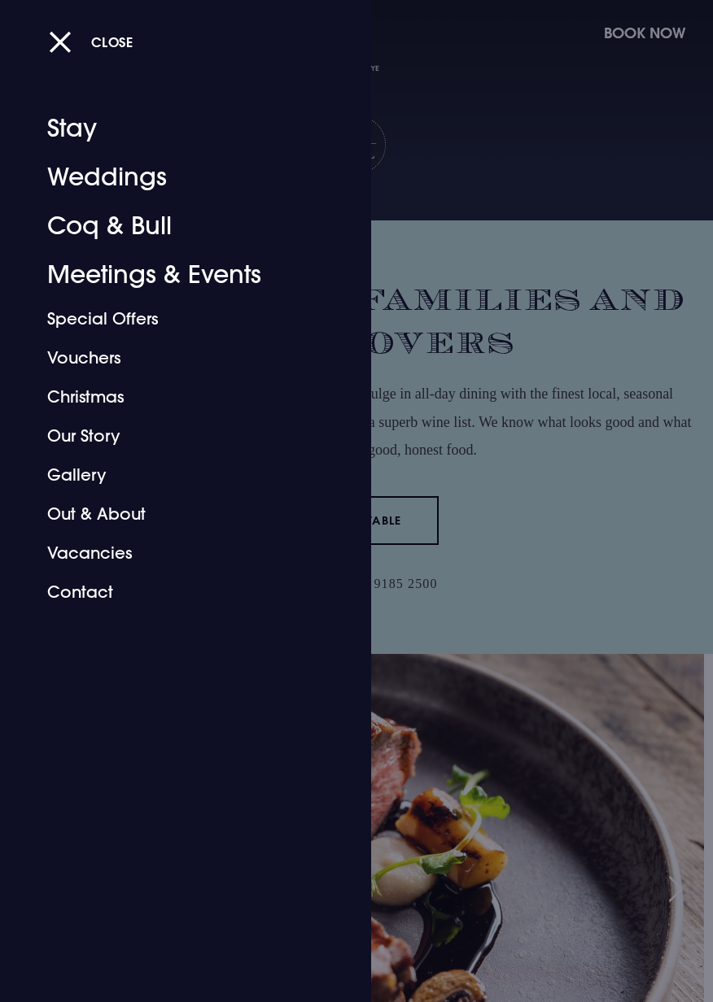 This screenshot has height=1002, width=713. What do you see at coordinates (176, 129) in the screenshot?
I see `a: Stay` at bounding box center [176, 129].